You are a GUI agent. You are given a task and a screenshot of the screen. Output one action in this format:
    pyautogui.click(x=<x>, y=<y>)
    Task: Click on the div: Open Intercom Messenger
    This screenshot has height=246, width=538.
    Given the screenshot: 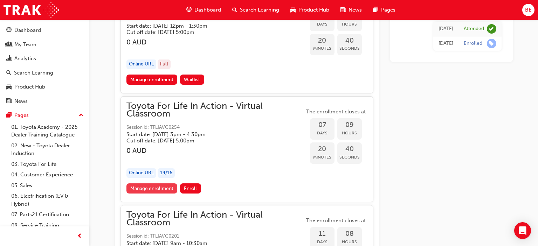 What is the action you would take?
    pyautogui.click(x=523, y=231)
    